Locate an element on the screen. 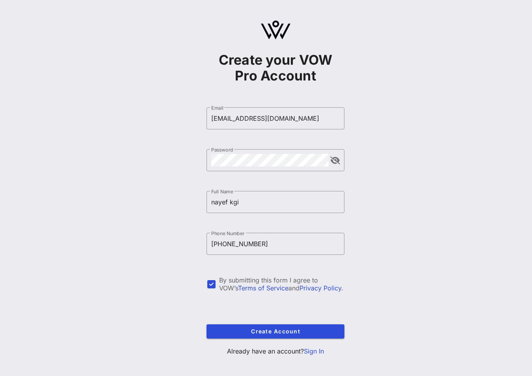 This screenshot has width=532, height=376. p: Already have an account? is located at coordinates (275, 351).